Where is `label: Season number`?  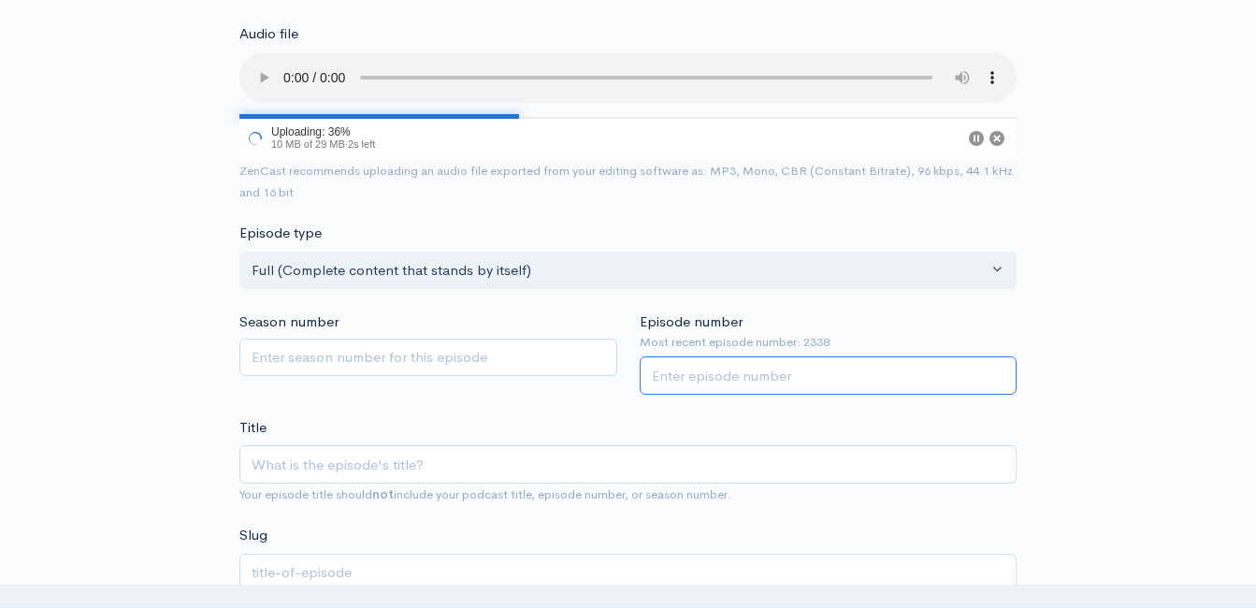
label: Season number is located at coordinates (289, 322).